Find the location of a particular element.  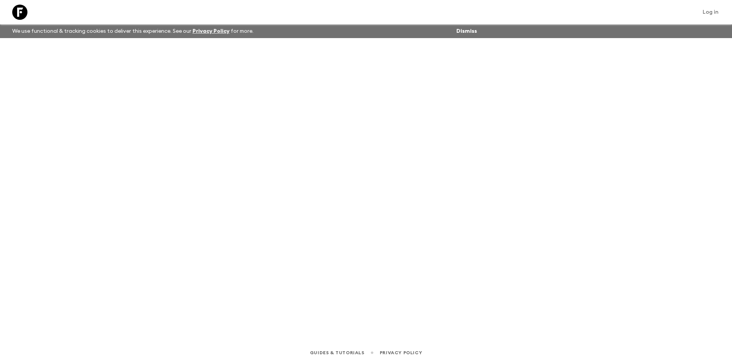

button: Dismiss is located at coordinates (466, 31).